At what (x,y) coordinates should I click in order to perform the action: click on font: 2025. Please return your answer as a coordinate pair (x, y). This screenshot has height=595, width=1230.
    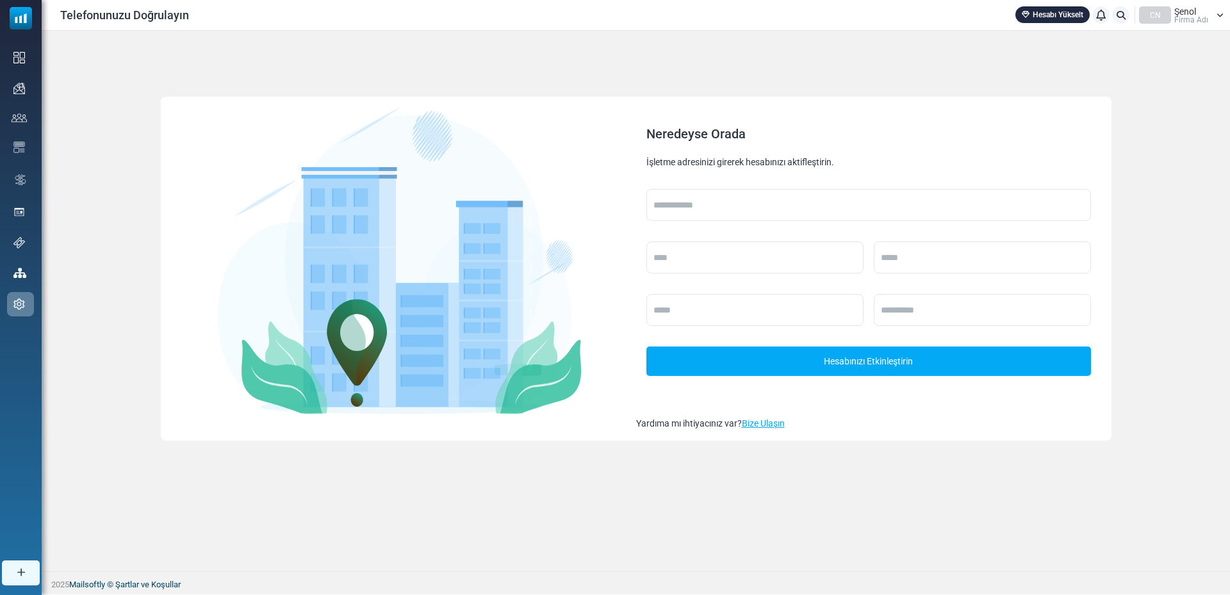
    Looking at the image, I should click on (60, 584).